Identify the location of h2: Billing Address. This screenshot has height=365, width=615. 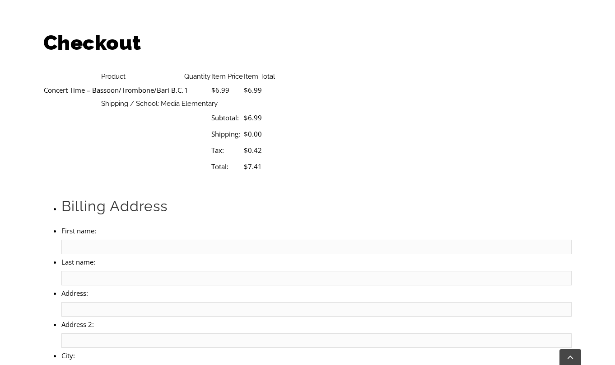
(317, 206).